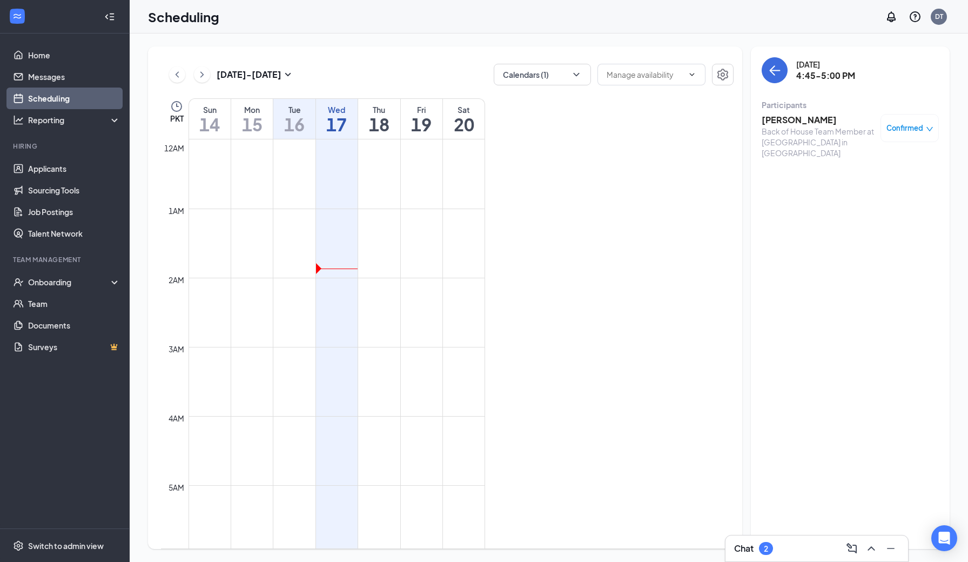 The width and height of the screenshot is (968, 562). I want to click on a: September 20, 2025, so click(463, 119).